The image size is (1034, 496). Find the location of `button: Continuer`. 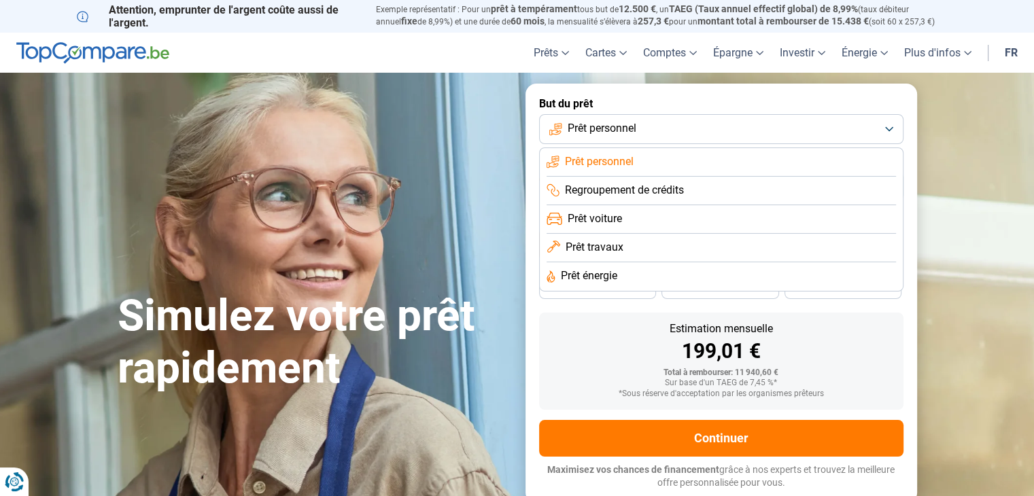

button: Continuer is located at coordinates (722, 439).